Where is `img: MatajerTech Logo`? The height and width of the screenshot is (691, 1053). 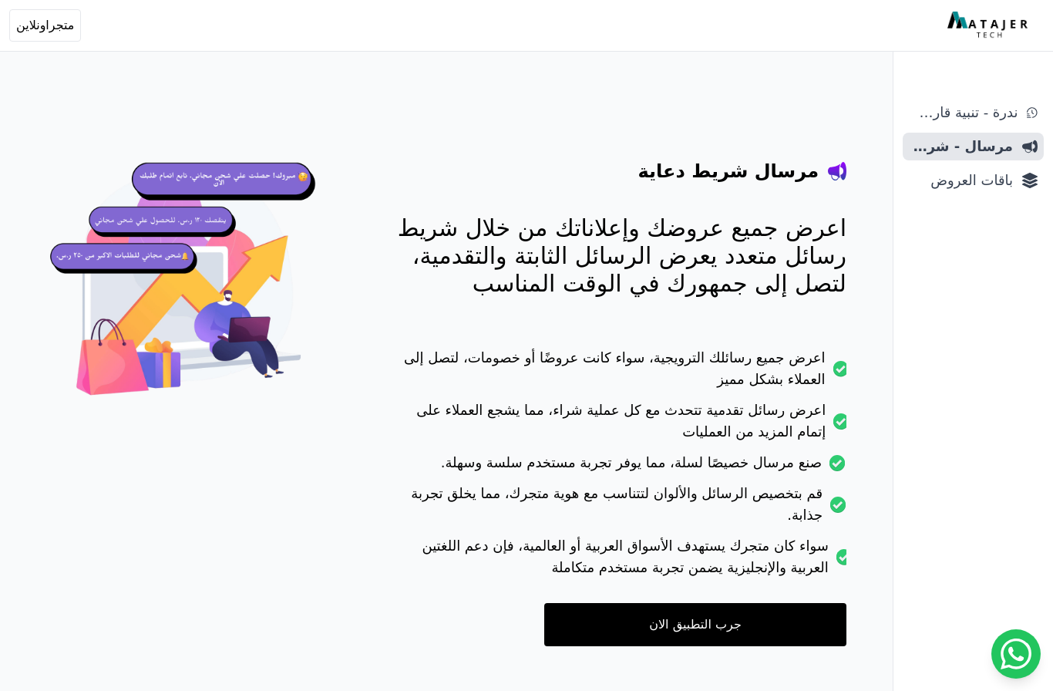 img: MatajerTech Logo is located at coordinates (989, 25).